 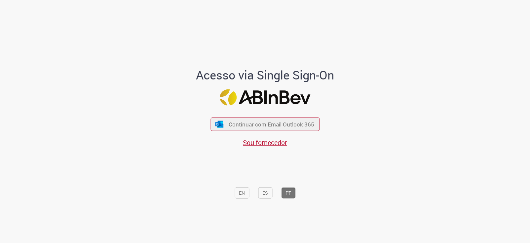 I want to click on img: Logo ABInBev, so click(x=265, y=97).